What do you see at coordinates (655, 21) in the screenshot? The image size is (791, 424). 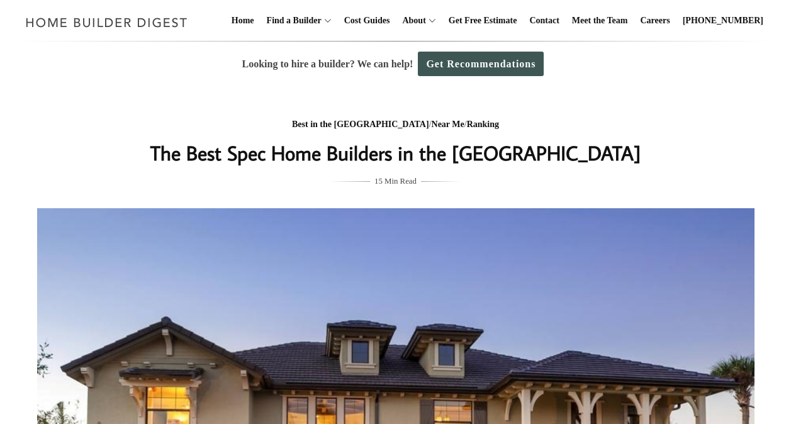 I see `a: Careers` at bounding box center [655, 21].